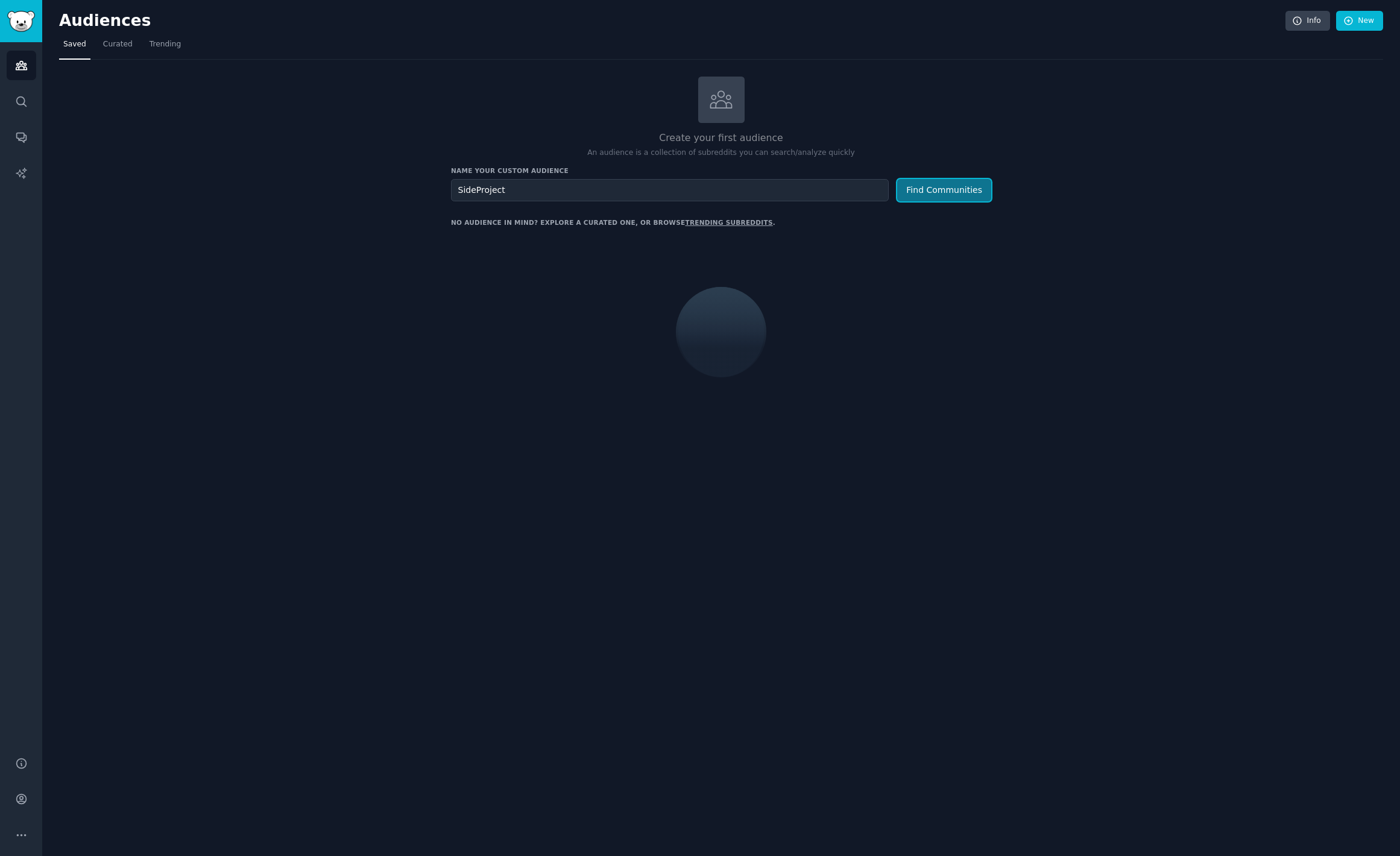  What do you see at coordinates (670, 190) in the screenshot?
I see `input: Pick a short name, like "Digital Marketers" or "Movie-Goers"` at bounding box center [670, 190].